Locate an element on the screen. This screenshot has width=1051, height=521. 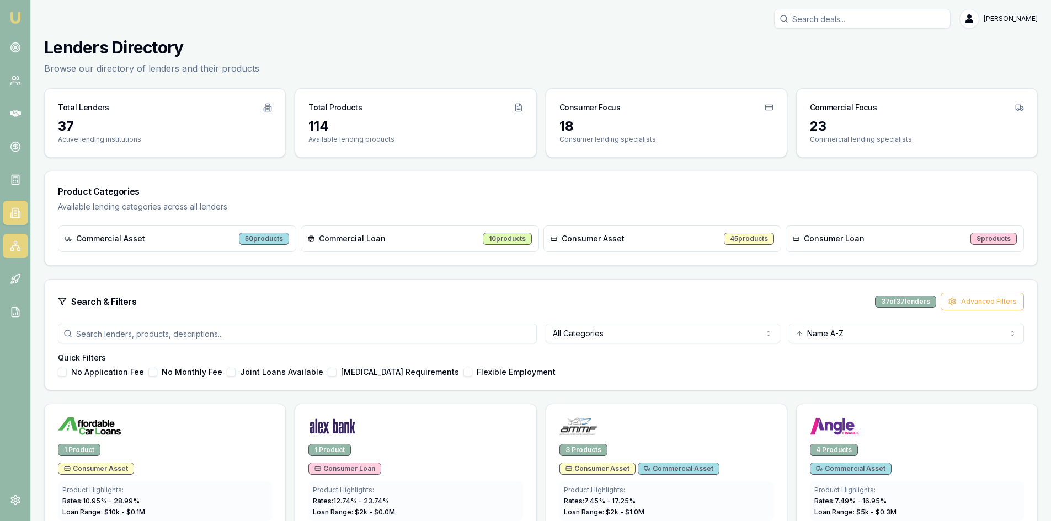
span: Loan Range: $ 5 k - $ 0.3 M is located at coordinates (855, 512).